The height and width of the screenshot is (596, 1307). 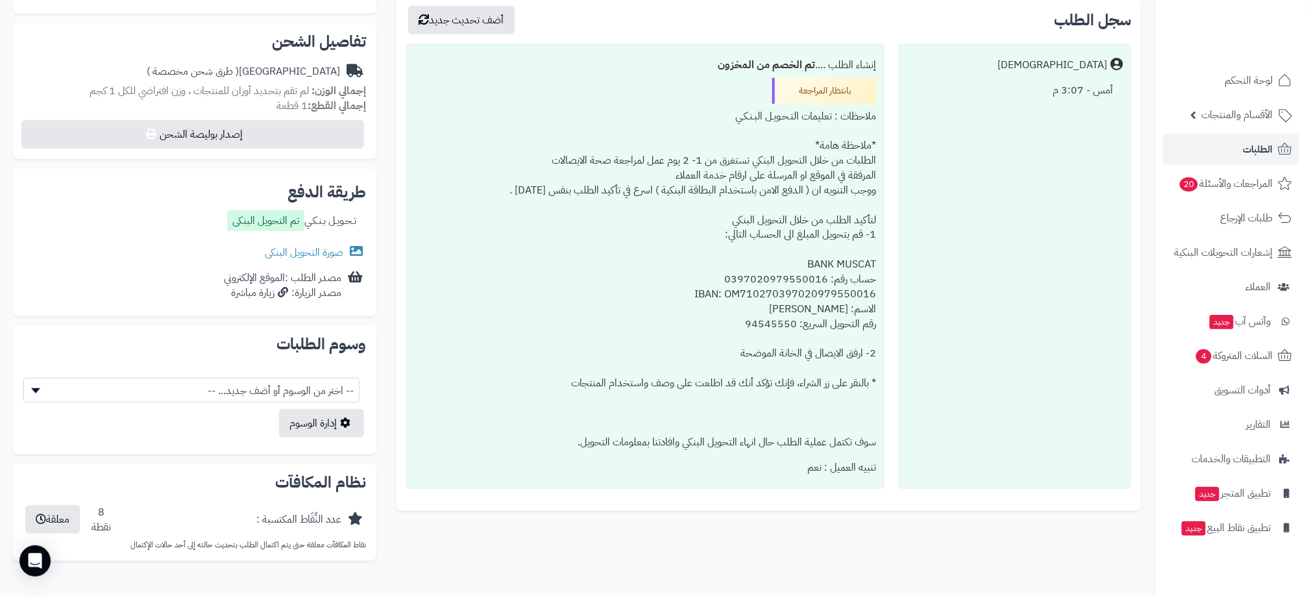 What do you see at coordinates (321, 423) in the screenshot?
I see `a: إدارة الوسوم` at bounding box center [321, 423].